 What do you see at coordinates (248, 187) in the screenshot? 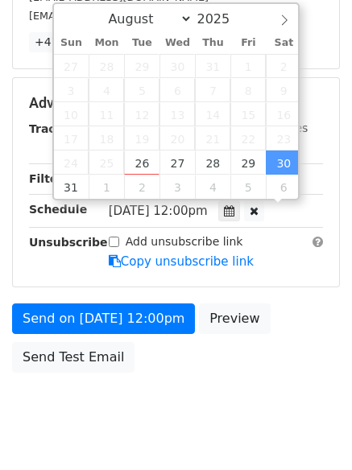
I see `span: September 5, 2025` at bounding box center [248, 187].